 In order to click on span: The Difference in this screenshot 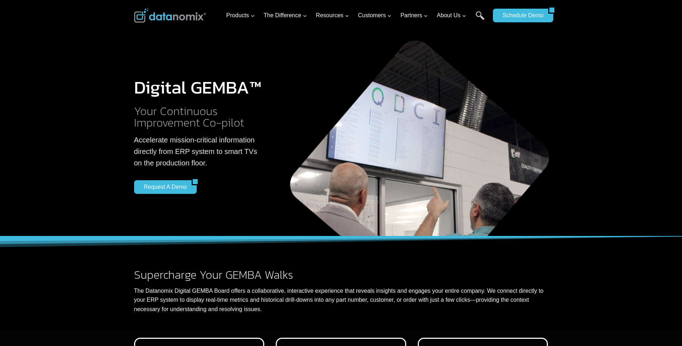, I will do `click(285, 15)`.